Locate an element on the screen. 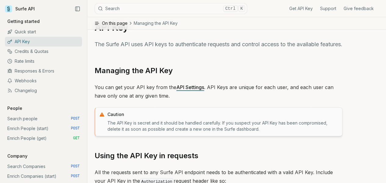  a: Give feedback is located at coordinates (359, 9).